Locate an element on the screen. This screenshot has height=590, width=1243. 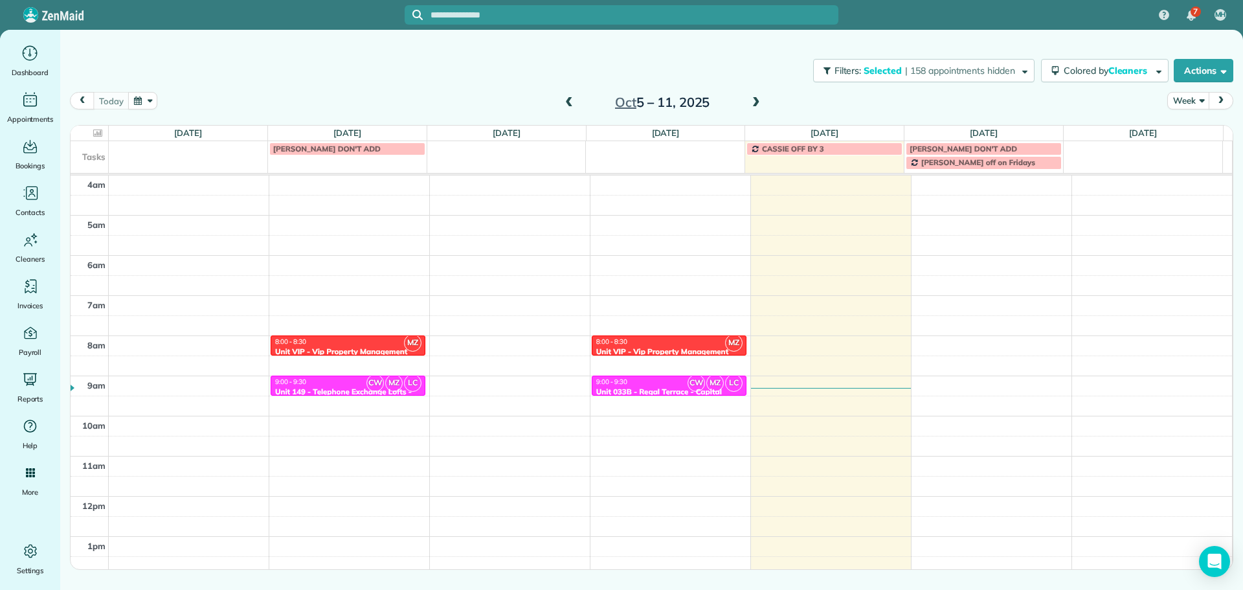
span: 5am is located at coordinates (96, 225).